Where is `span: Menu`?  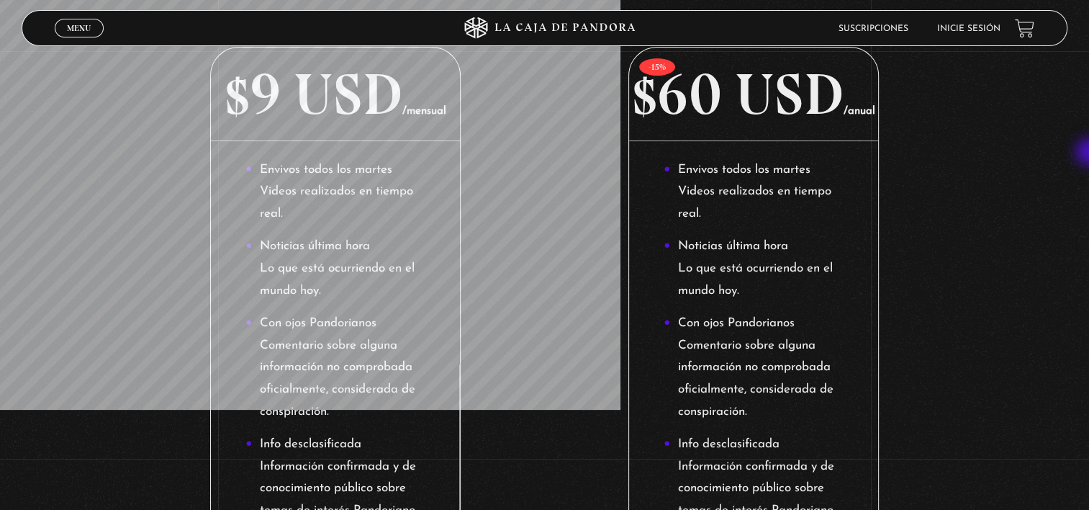
span: Menu is located at coordinates (78, 28).